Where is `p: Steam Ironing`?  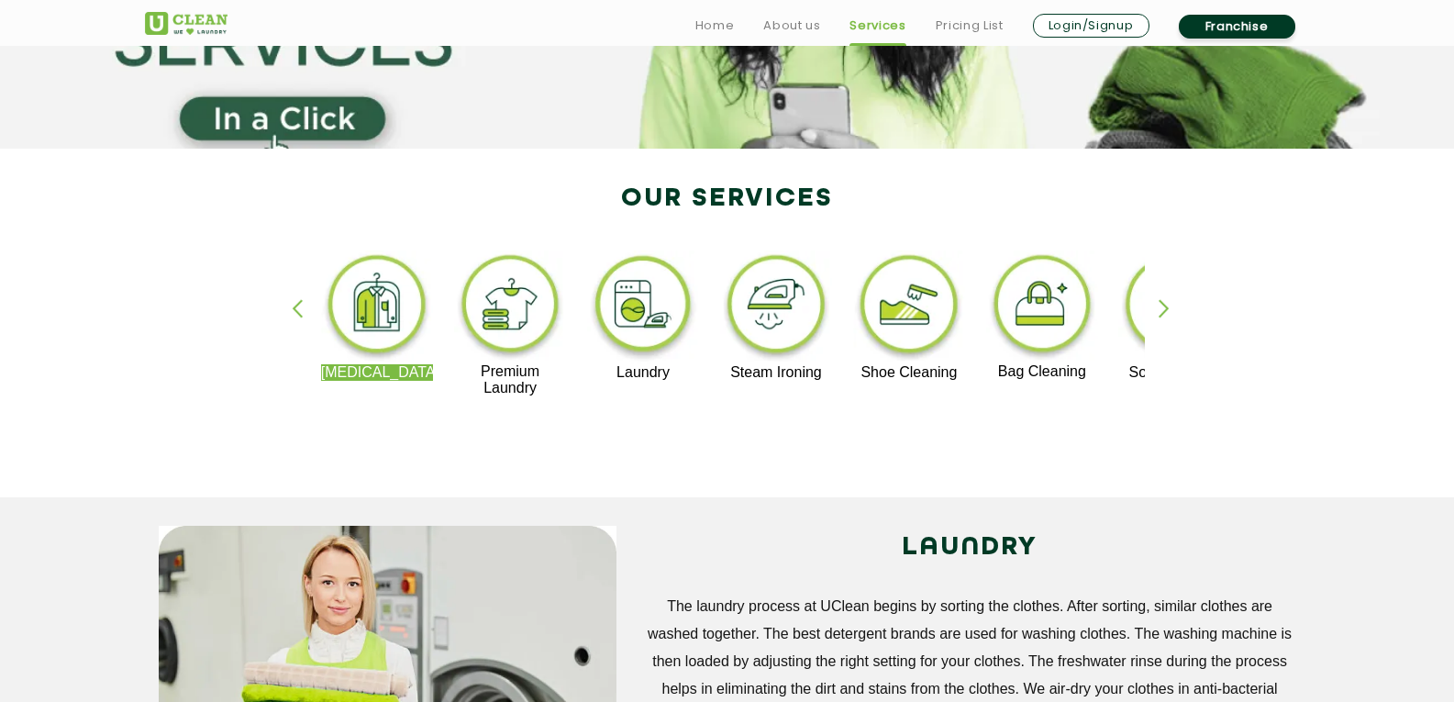
p: Steam Ironing is located at coordinates (776, 372).